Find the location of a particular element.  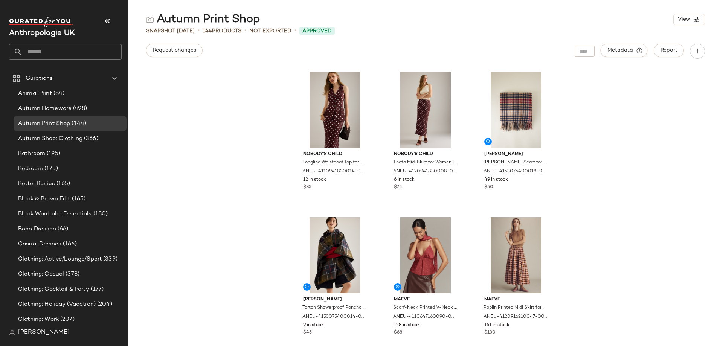

img: 4110941830014_020_e is located at coordinates (335, 110).